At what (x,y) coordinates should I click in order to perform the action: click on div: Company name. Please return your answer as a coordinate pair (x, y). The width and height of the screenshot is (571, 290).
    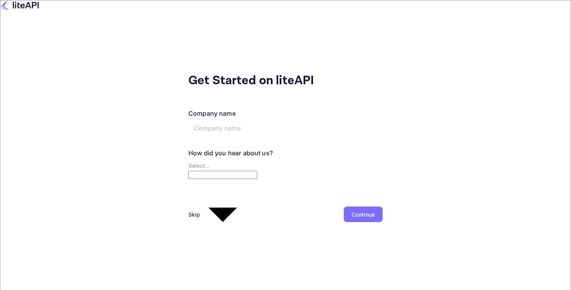
    Looking at the image, I should click on (212, 113).